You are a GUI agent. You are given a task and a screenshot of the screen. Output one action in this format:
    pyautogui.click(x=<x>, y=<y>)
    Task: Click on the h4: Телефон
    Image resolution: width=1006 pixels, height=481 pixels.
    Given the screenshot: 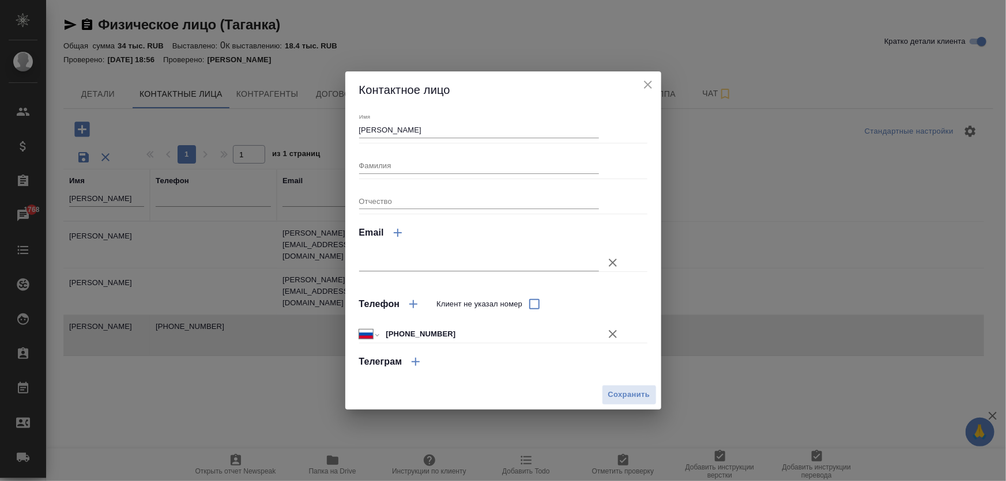 What is the action you would take?
    pyautogui.click(x=379, y=304)
    